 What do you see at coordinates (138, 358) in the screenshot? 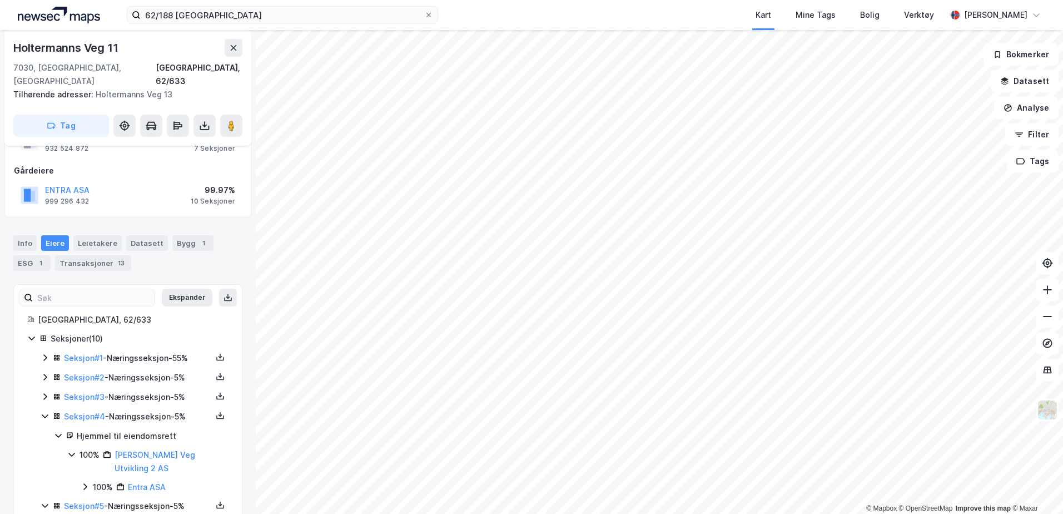
I see `div: - Næringsseksjon - 55%` at bounding box center [138, 358].